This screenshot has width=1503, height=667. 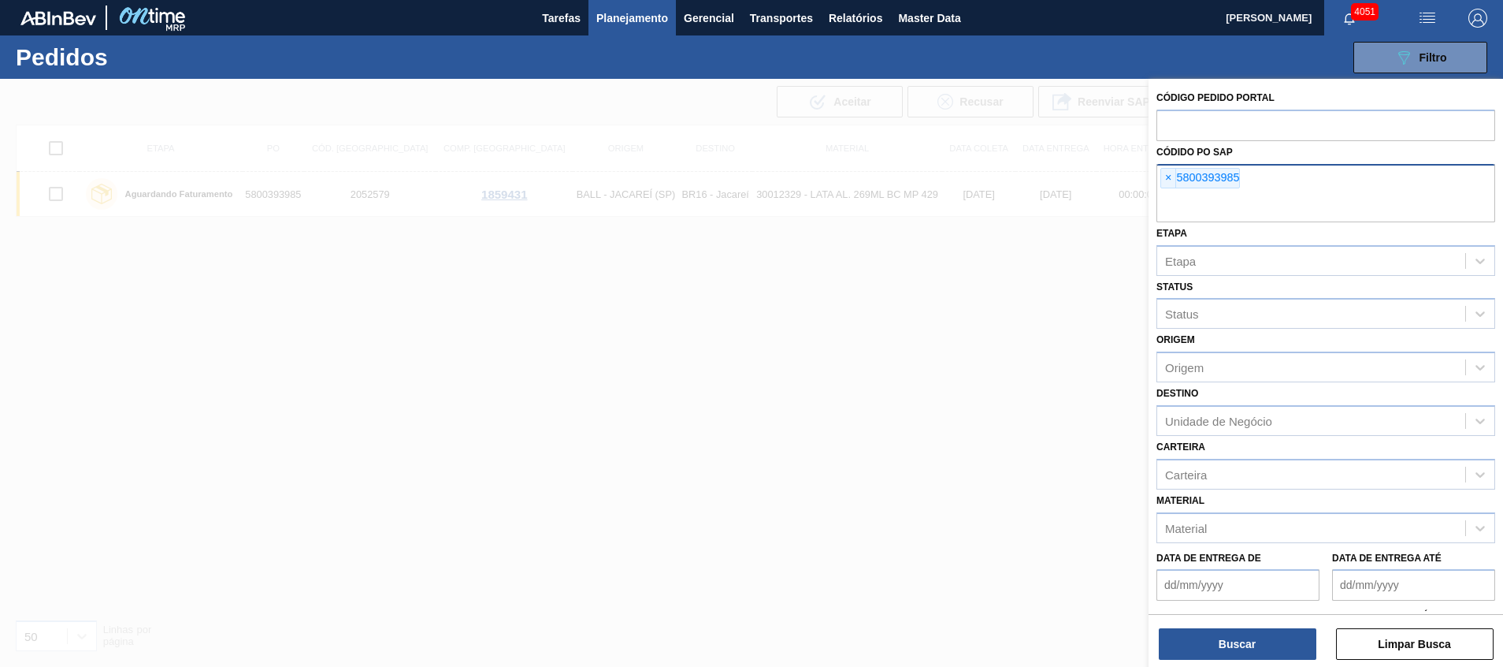 What do you see at coordinates (1184, 367) in the screenshot?
I see `div: Origem` at bounding box center [1184, 367].